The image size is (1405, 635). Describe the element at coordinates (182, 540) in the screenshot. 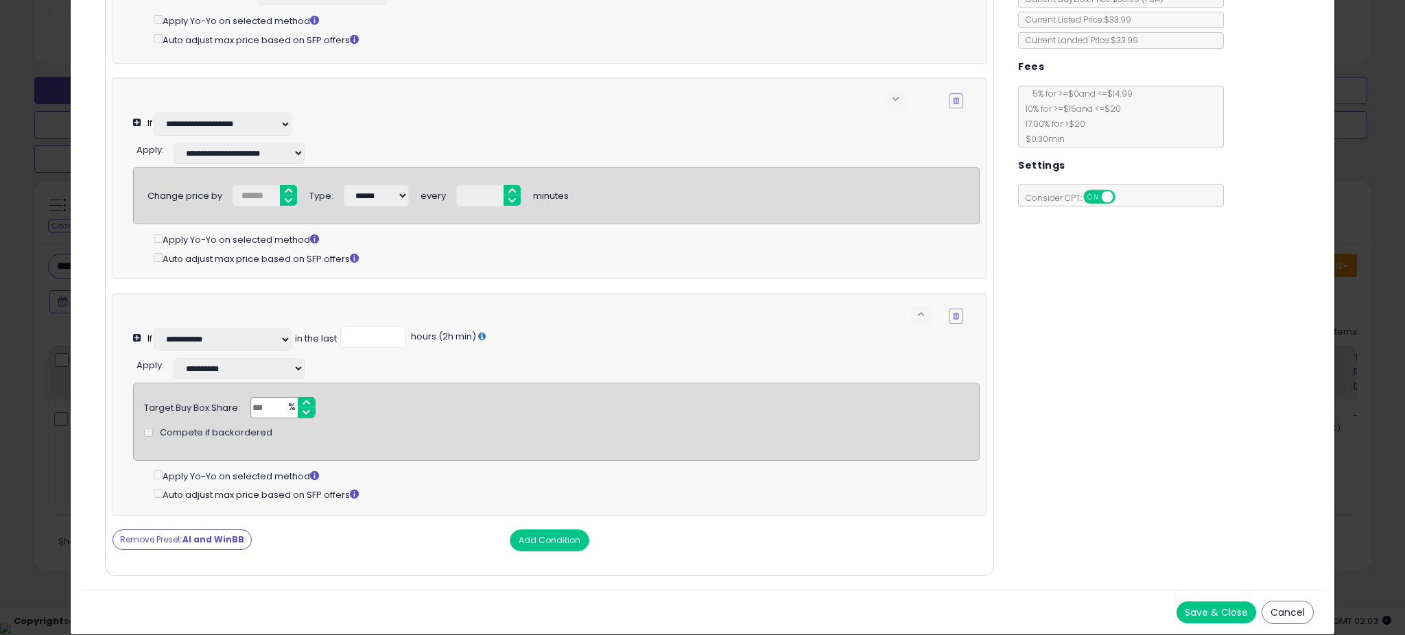

I see `button: Remove Preset:` at that location.